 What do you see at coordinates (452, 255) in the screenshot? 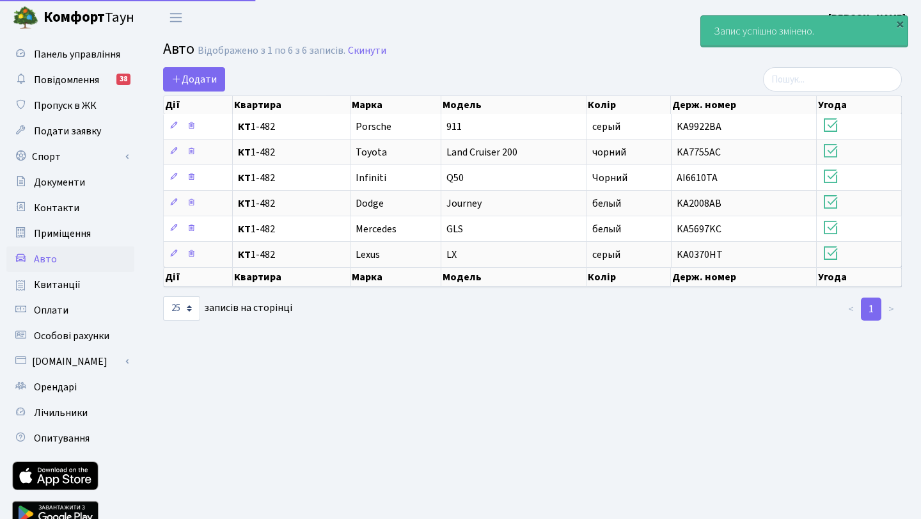
I see `span: LX` at bounding box center [452, 255].